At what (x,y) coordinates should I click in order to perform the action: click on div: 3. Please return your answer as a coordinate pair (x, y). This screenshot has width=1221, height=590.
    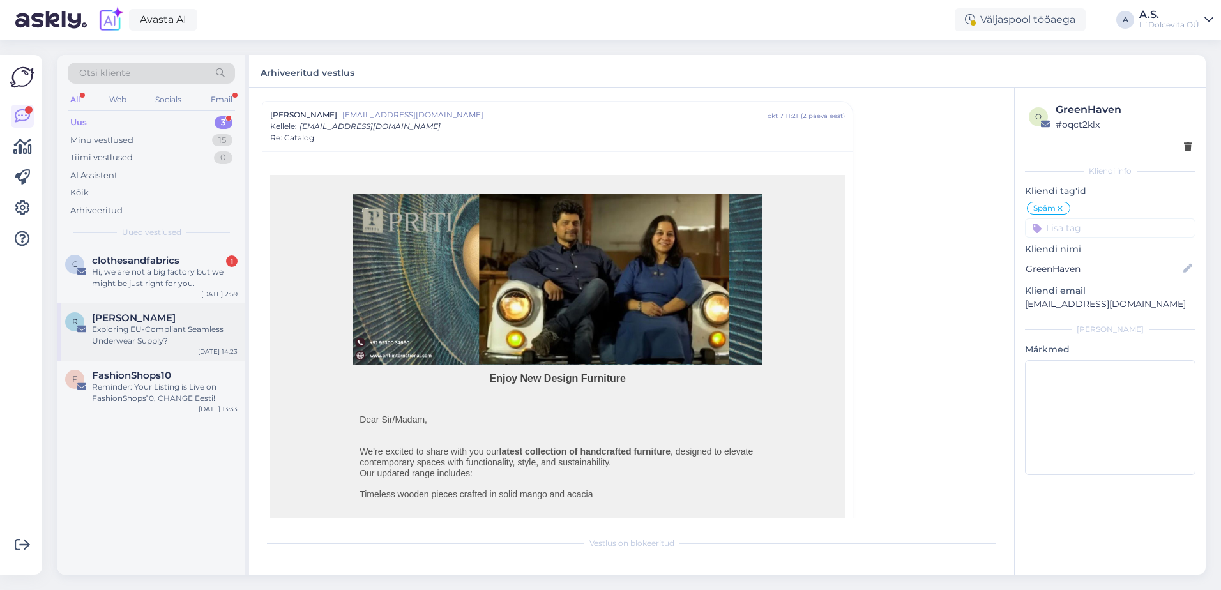
    Looking at the image, I should click on (224, 123).